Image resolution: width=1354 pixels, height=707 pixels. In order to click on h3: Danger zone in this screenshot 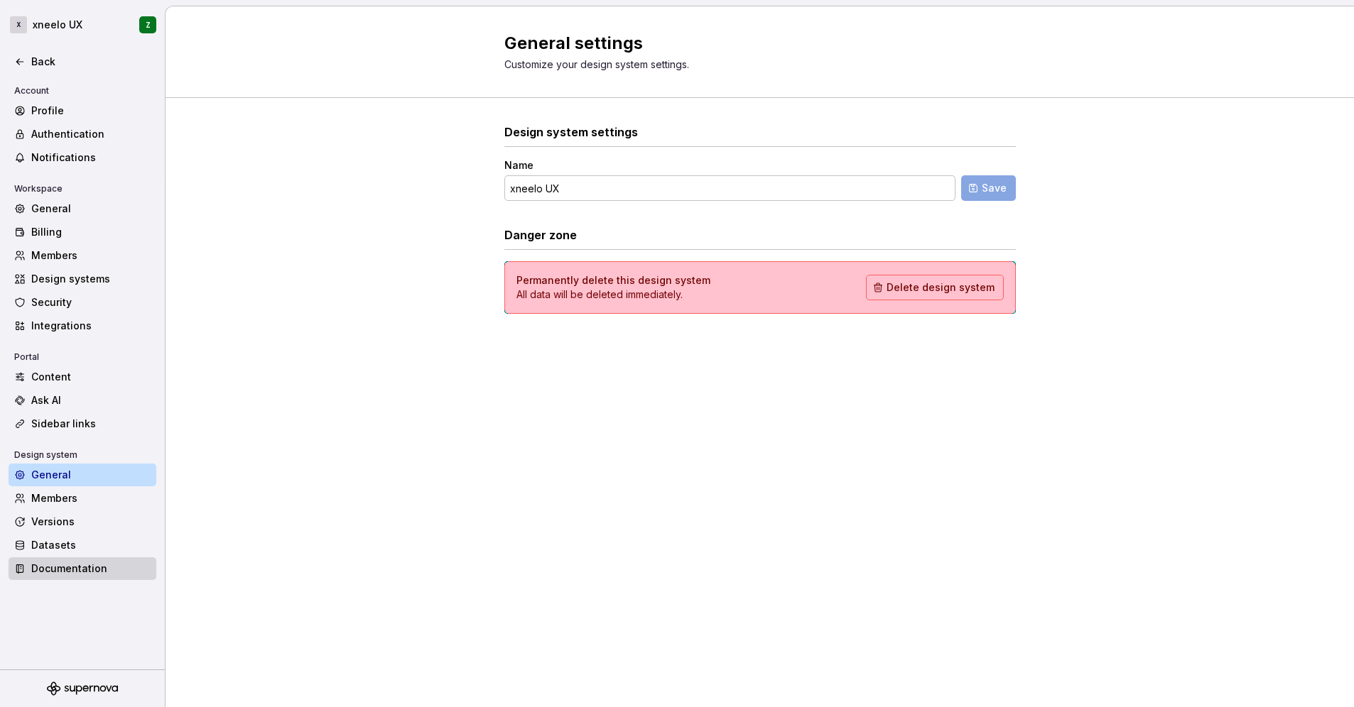, I will do `click(540, 235)`.